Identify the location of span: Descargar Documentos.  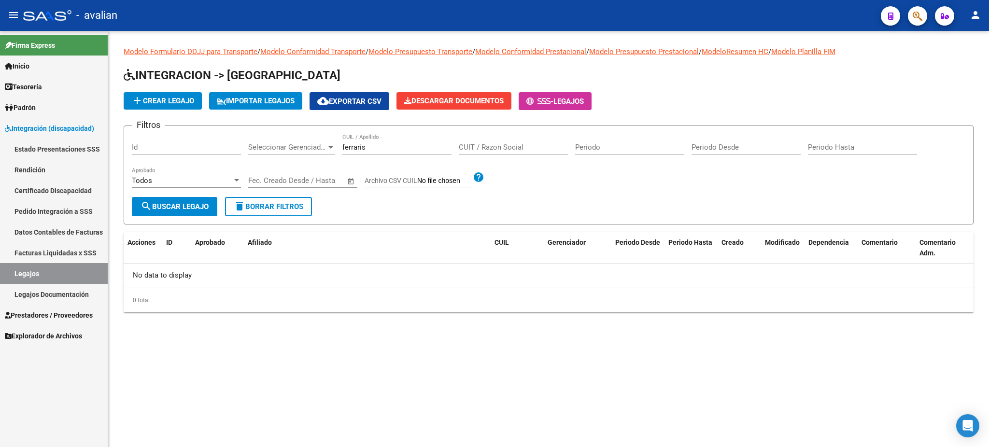
(454, 101).